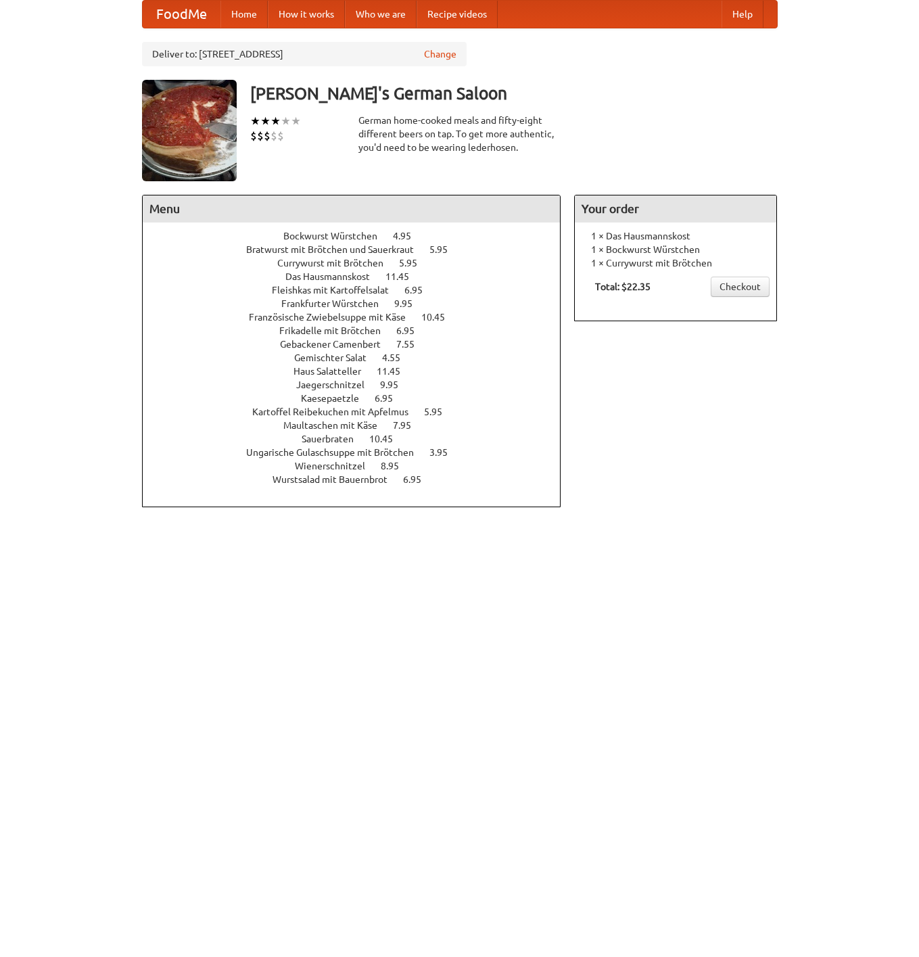  What do you see at coordinates (337, 263) in the screenshot?
I see `span: Currywurst mit Brötchen` at bounding box center [337, 263].